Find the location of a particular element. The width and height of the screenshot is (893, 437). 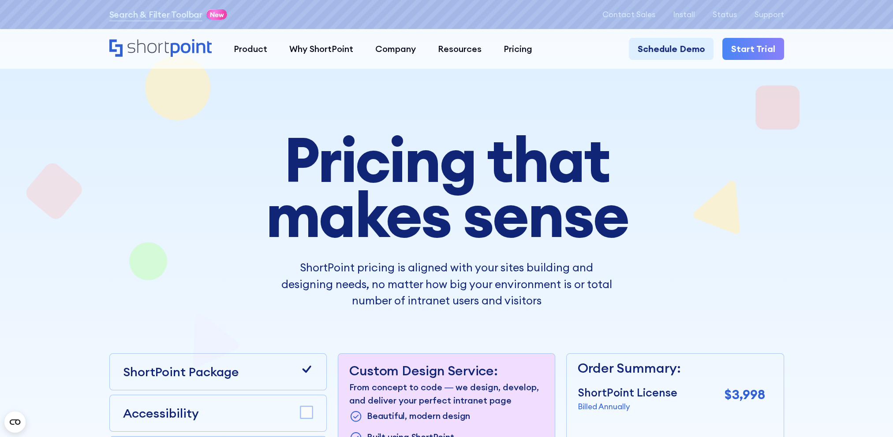

a: Company is located at coordinates (396, 49).